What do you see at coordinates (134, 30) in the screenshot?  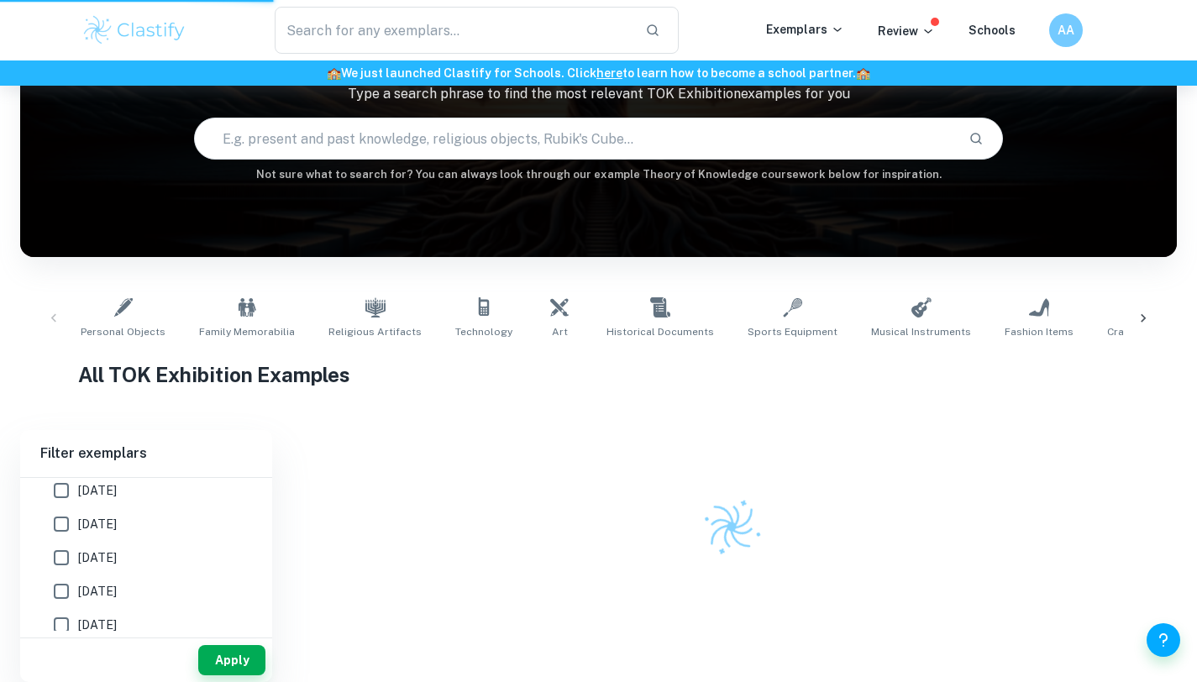 I see `a: Clastify logo` at bounding box center [134, 30].